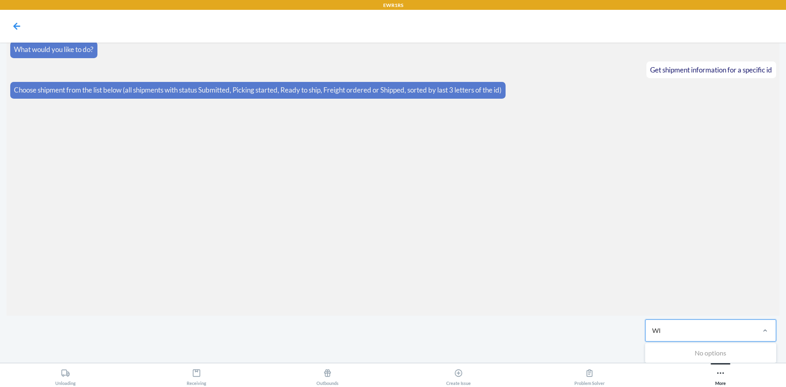  What do you see at coordinates (590, 376) in the screenshot?
I see `div: Problem Solver` at bounding box center [590, 376].